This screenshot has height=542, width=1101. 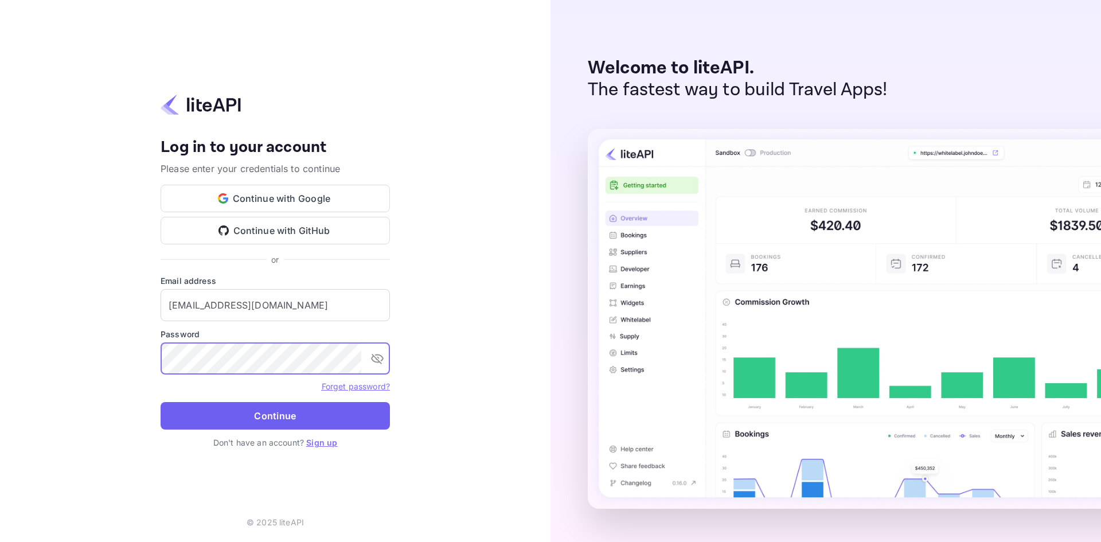 What do you see at coordinates (201, 104) in the screenshot?
I see `img: liteapi` at bounding box center [201, 104].